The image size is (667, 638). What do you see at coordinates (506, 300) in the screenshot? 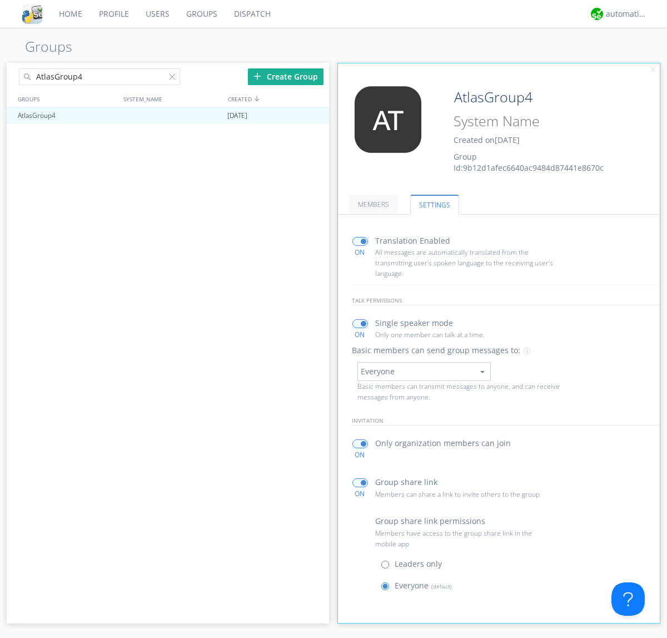
I see `p: talk permissions` at bounding box center [506, 300].